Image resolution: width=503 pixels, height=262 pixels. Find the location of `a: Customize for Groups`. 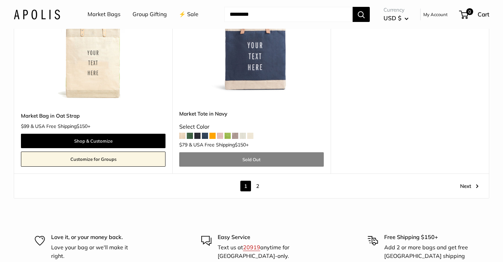

a: Customize for Groups is located at coordinates (93, 159).